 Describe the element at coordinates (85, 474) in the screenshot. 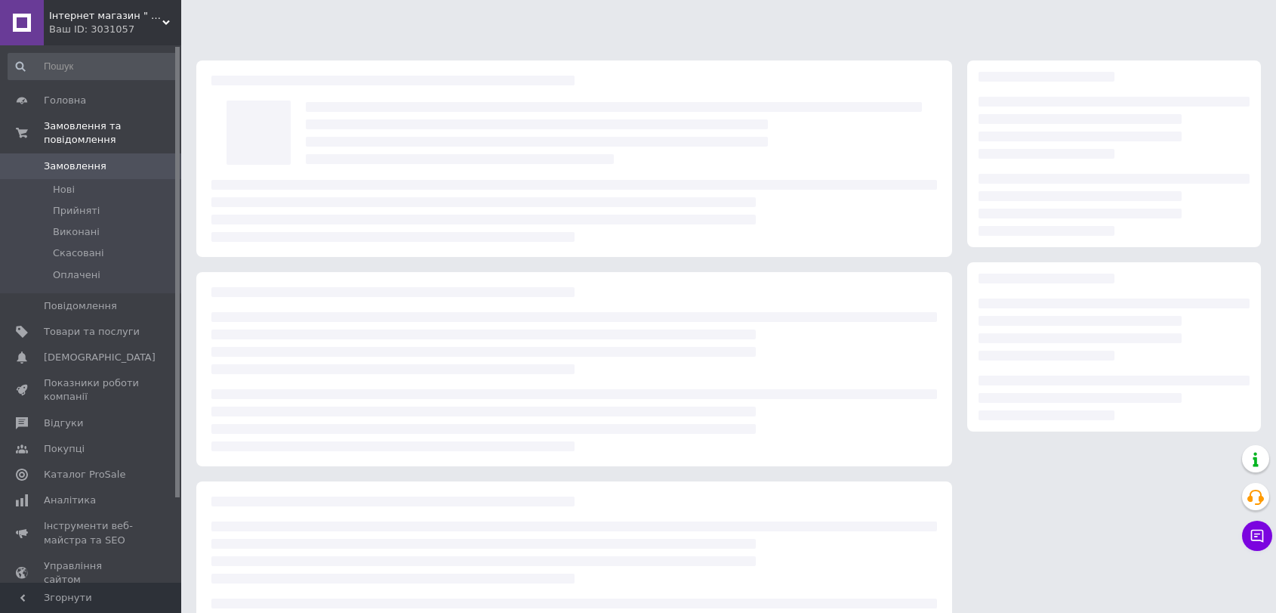

I see `span: Каталог ProSale` at that location.